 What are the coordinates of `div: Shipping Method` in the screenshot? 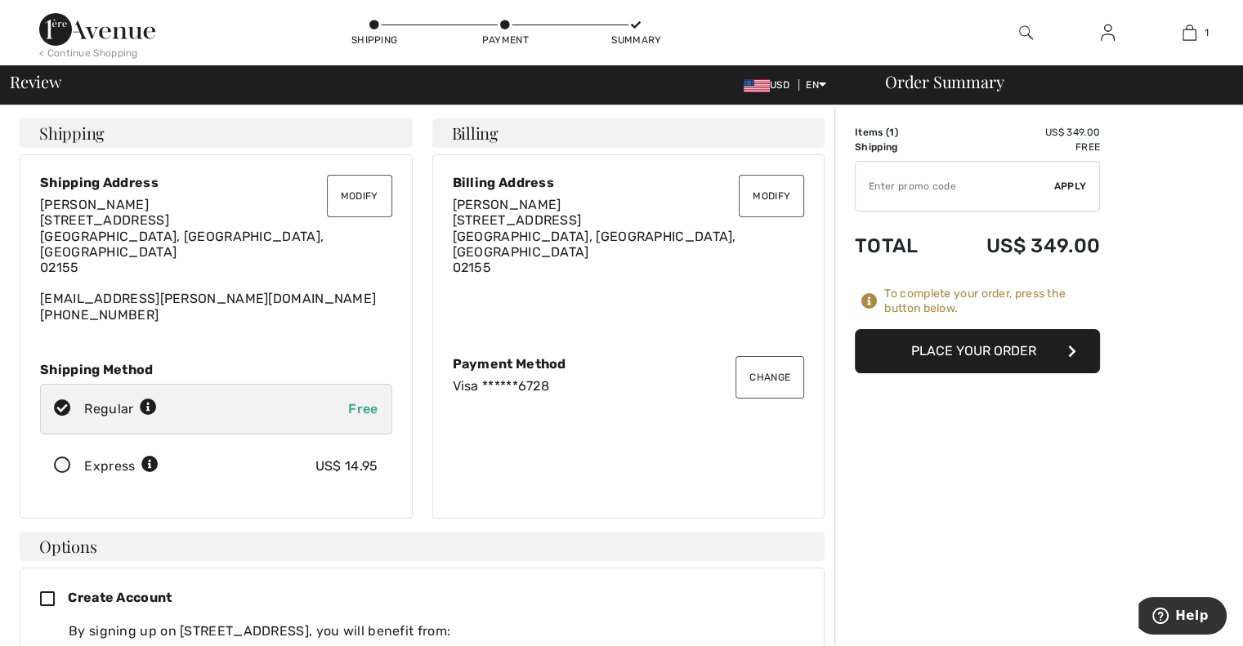 It's located at (216, 369).